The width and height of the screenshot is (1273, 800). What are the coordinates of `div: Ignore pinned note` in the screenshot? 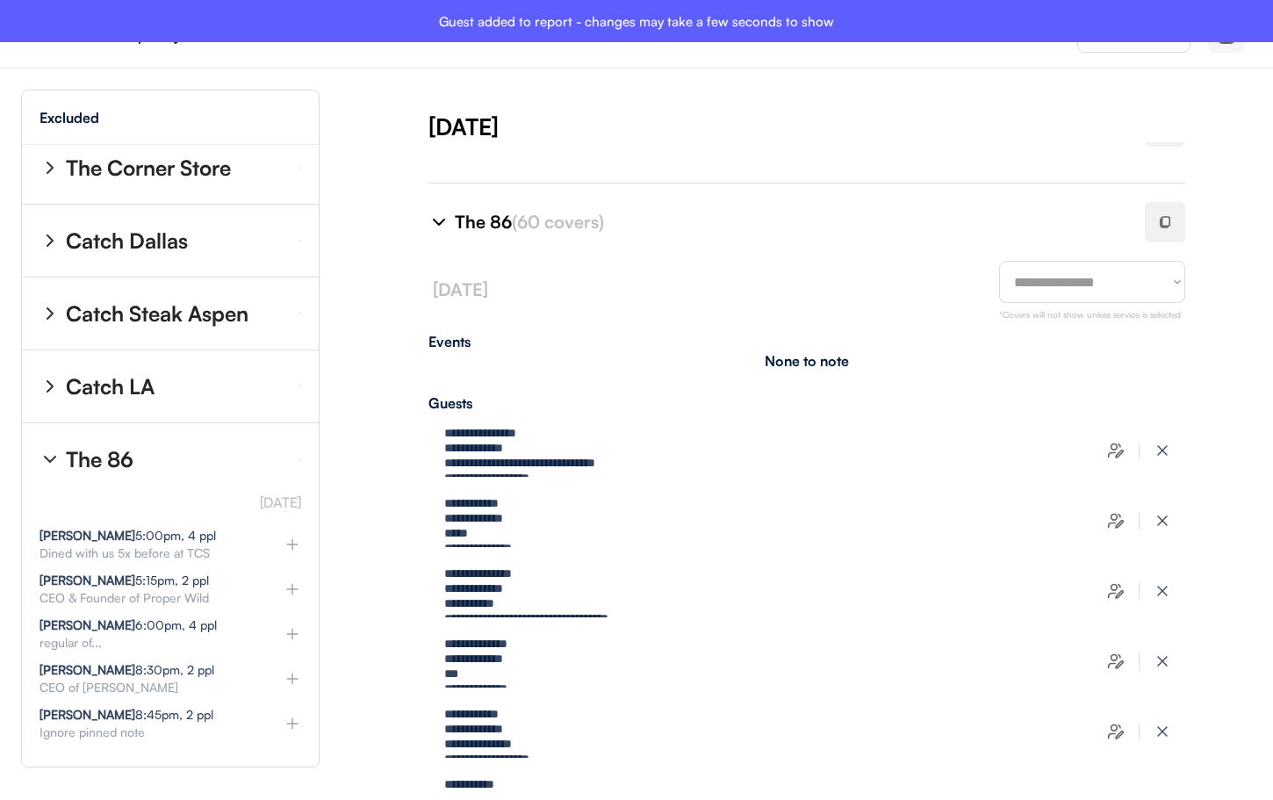 It's located at (148, 732).